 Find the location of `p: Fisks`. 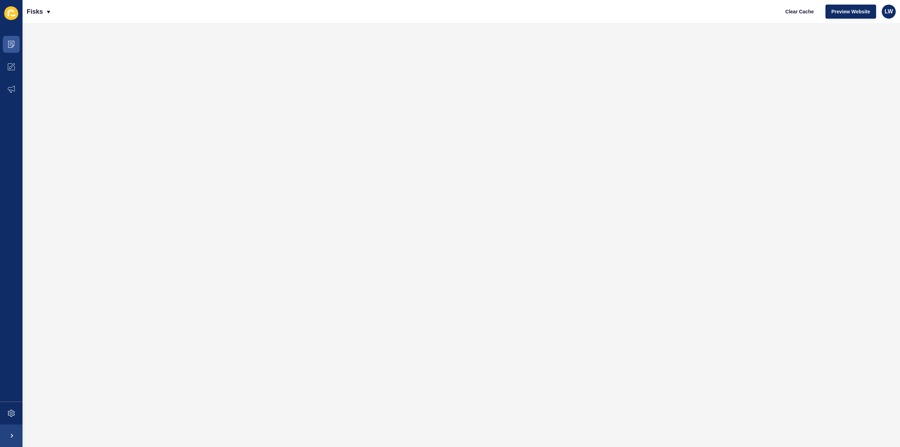

p: Fisks is located at coordinates (35, 12).